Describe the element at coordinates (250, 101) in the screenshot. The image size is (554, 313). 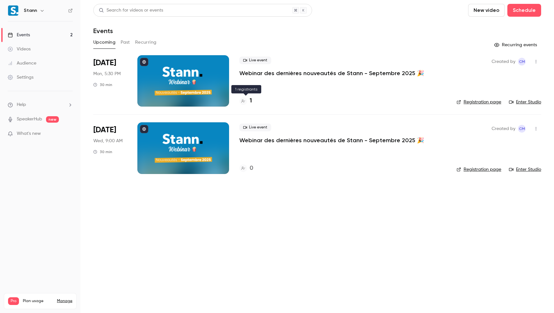
I see `h4: 1` at that location.